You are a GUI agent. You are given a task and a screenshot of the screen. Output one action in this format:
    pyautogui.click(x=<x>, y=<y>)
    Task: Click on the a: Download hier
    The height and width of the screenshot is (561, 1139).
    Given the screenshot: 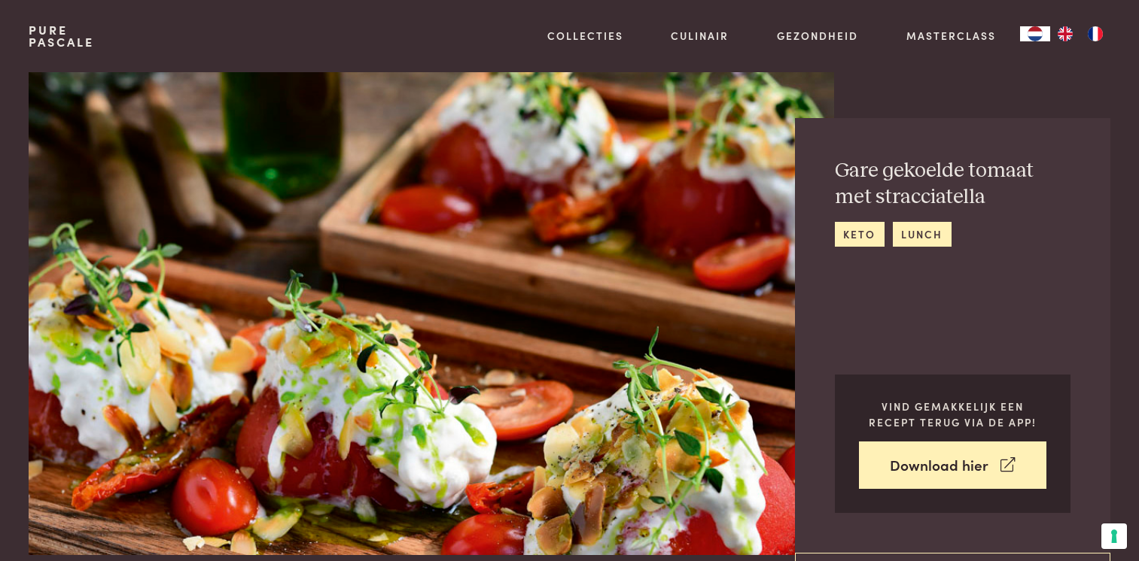 What is the action you would take?
    pyautogui.click(x=952, y=465)
    